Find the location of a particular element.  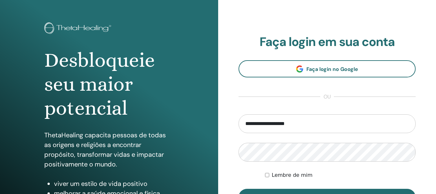

a: Faça login no Google is located at coordinates (327, 69).